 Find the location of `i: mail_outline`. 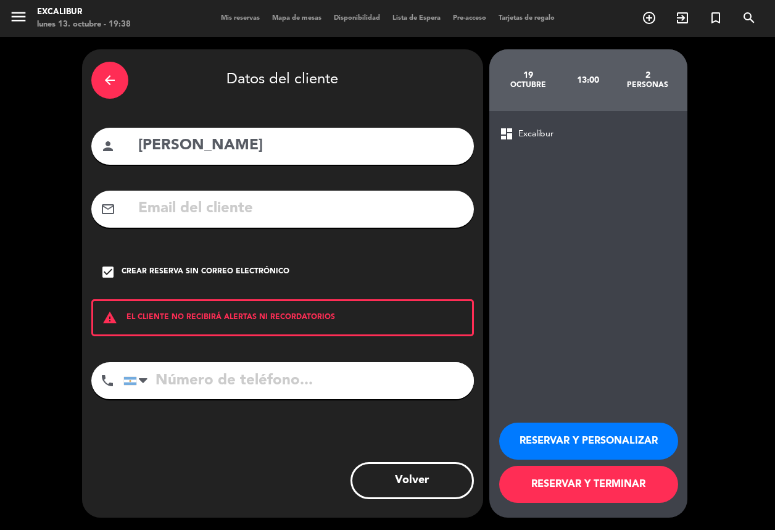

i: mail_outline is located at coordinates (108, 209).